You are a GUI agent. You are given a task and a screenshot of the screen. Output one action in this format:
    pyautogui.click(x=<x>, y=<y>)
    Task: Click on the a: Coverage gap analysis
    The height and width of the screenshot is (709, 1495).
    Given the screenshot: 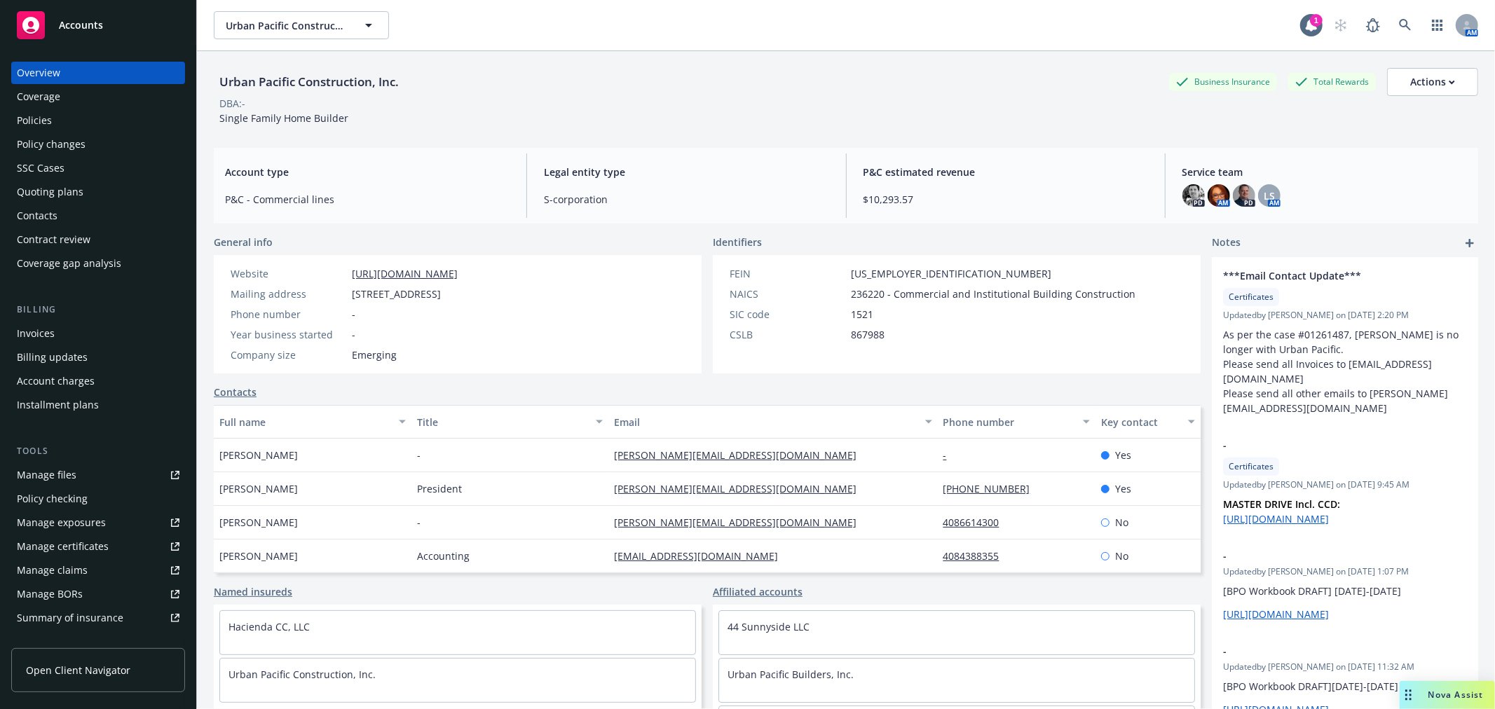 What is the action you would take?
    pyautogui.click(x=98, y=263)
    